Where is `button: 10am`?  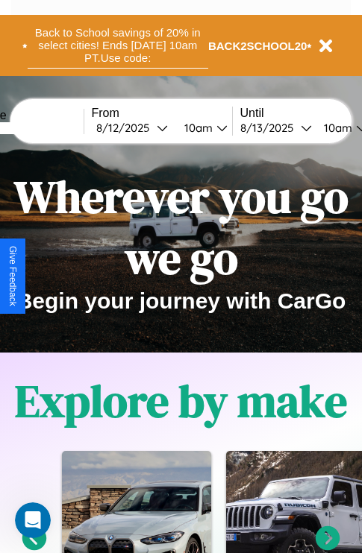 button: 10am is located at coordinates (202, 127).